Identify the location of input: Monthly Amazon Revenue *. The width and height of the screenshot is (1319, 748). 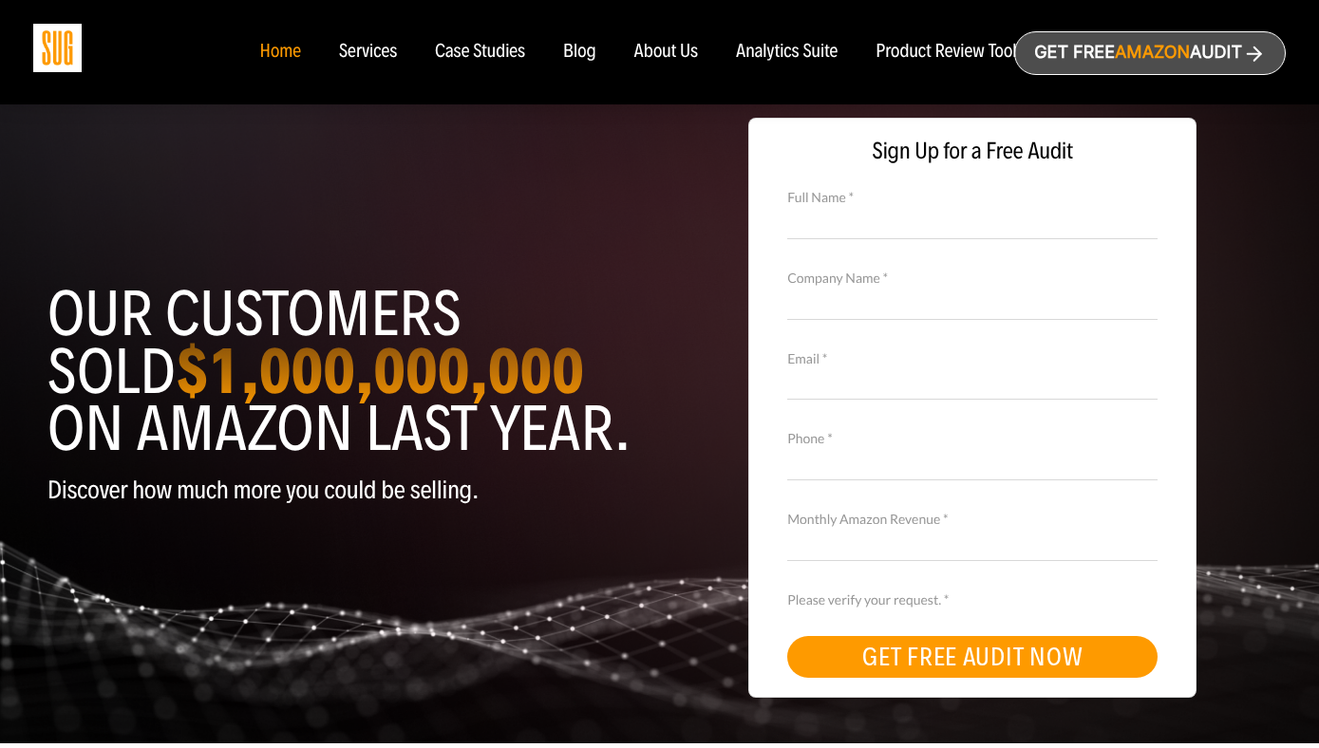
(973, 544).